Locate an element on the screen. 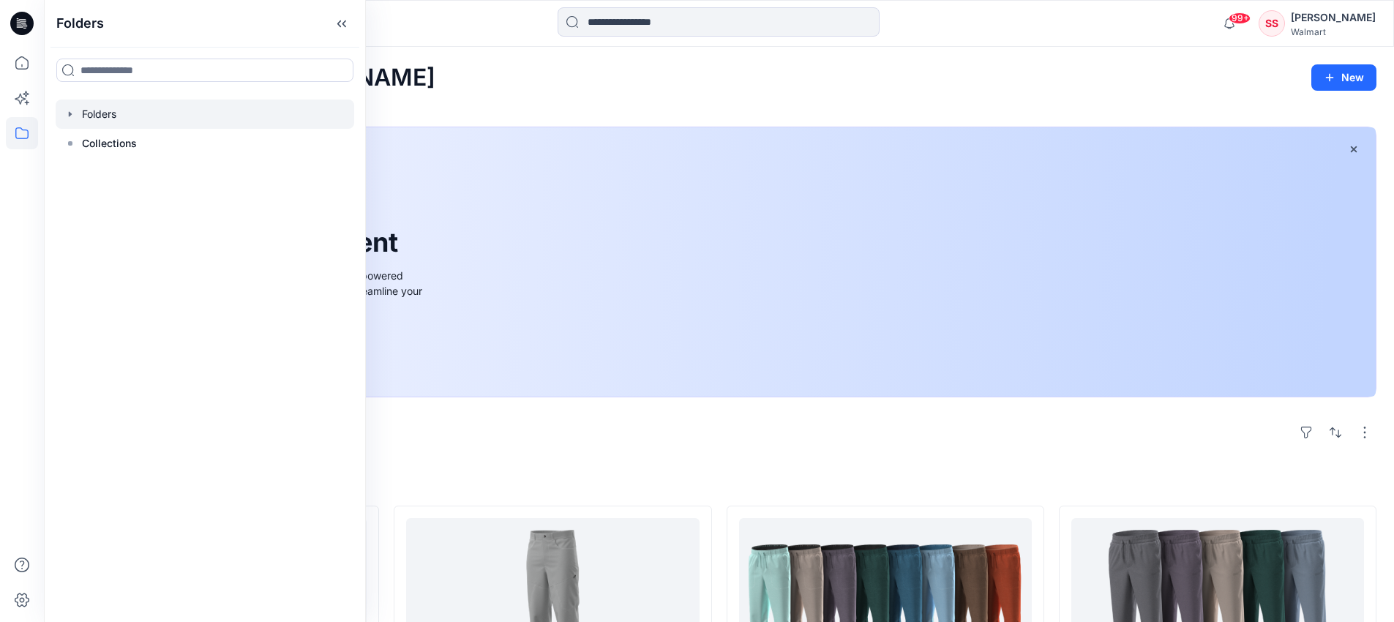 Image resolution: width=1394 pixels, height=622 pixels. h4: Styles is located at coordinates (719, 482).